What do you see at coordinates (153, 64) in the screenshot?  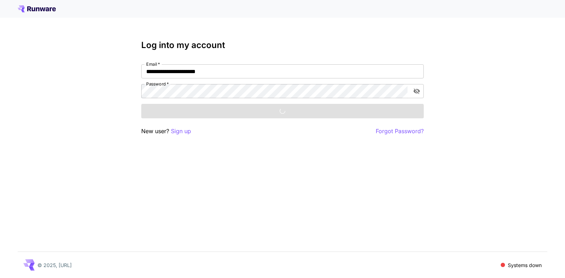 I see `label: Email` at bounding box center [153, 64].